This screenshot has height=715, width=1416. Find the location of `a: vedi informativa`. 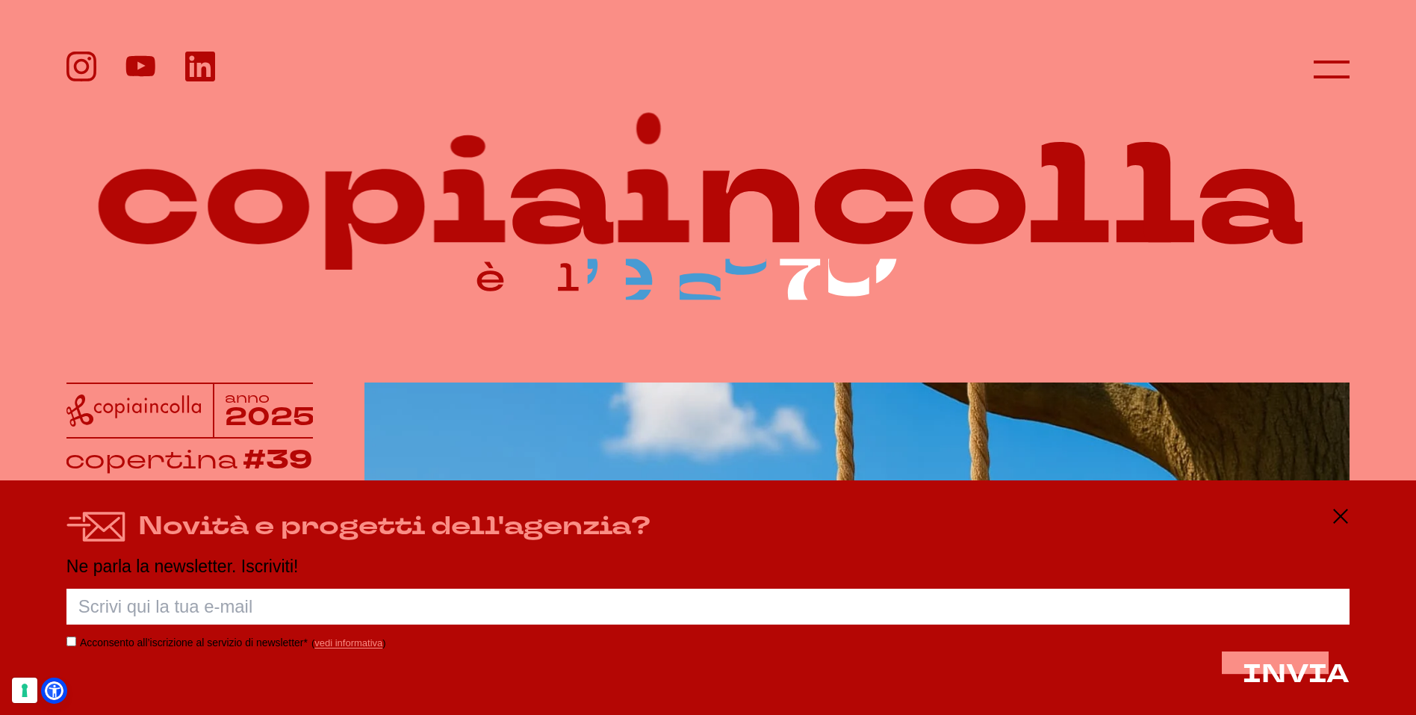

a: vedi informativa is located at coordinates (348, 642).